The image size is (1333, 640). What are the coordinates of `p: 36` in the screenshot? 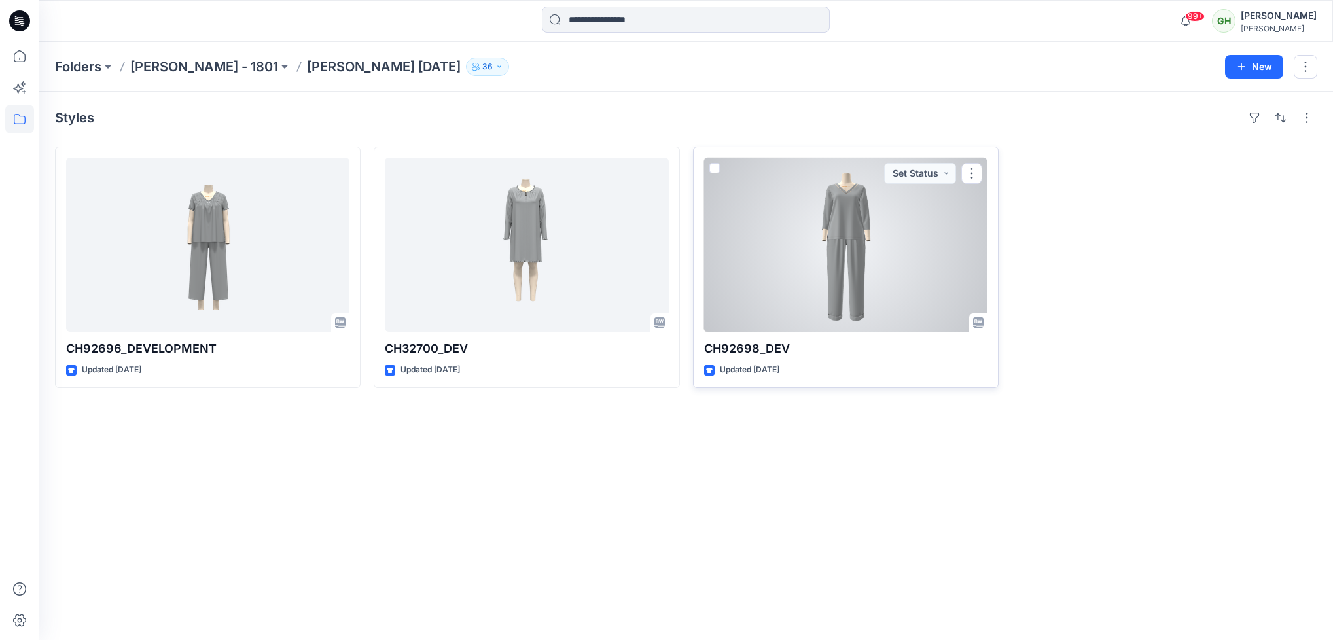 It's located at (488, 67).